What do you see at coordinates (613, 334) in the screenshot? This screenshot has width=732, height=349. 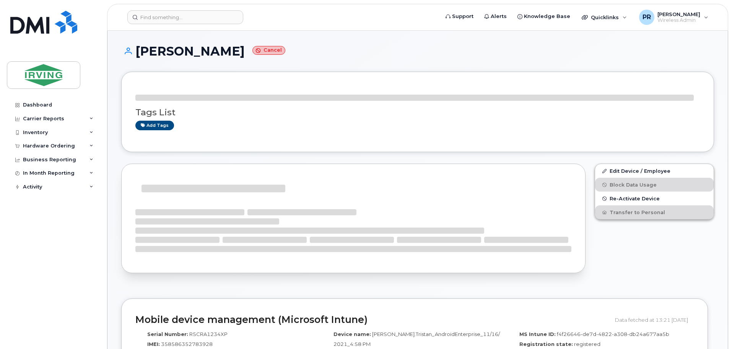 I see `span: f4f26646-de7d-4822-a308-db24a677aa5b` at bounding box center [613, 334].